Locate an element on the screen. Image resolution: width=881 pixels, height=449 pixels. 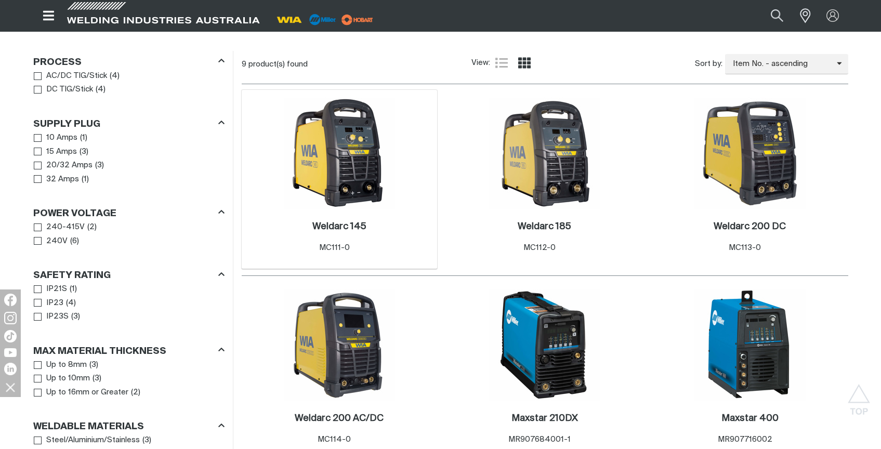
div: Safety Rating is located at coordinates (129, 275).